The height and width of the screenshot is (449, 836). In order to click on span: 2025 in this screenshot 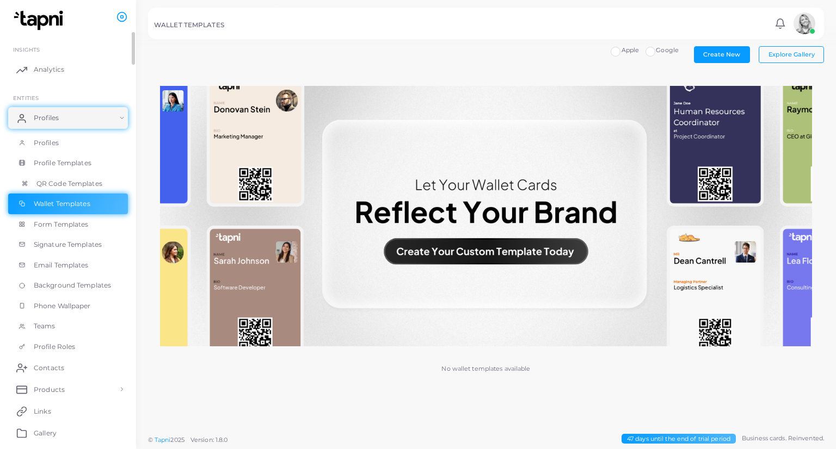, I will do `click(177, 440)`.